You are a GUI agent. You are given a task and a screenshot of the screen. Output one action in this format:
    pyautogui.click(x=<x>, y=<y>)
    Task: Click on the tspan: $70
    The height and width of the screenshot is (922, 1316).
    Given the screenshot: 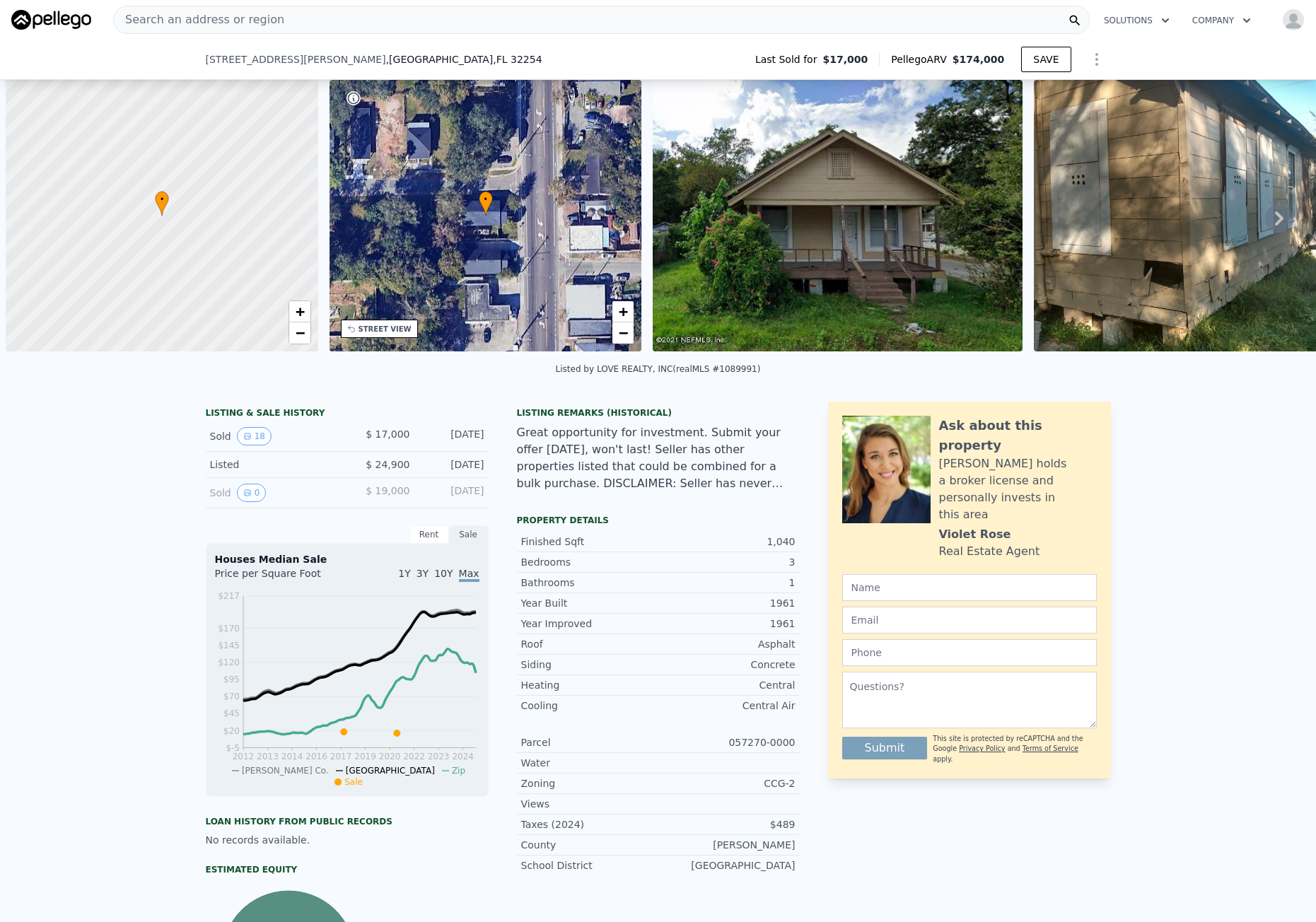 What is the action you would take?
    pyautogui.click(x=231, y=696)
    